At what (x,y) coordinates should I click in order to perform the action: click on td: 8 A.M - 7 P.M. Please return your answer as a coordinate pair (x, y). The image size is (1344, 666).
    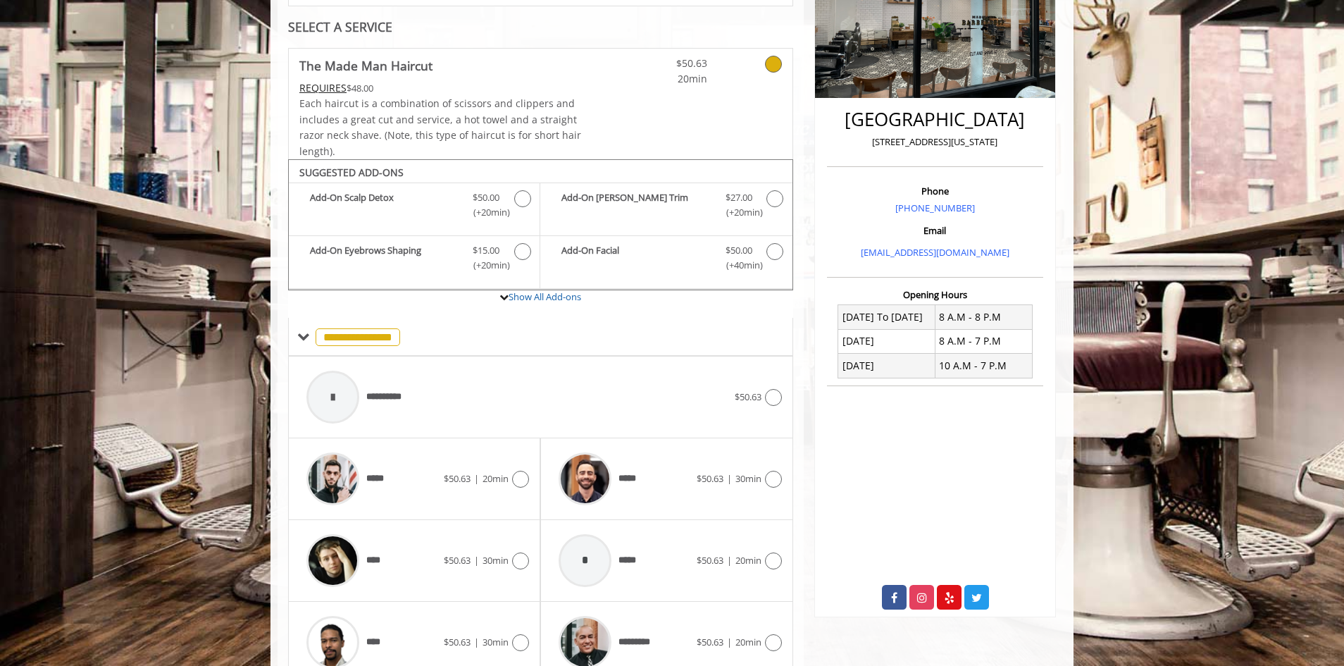
    Looking at the image, I should click on (983, 341).